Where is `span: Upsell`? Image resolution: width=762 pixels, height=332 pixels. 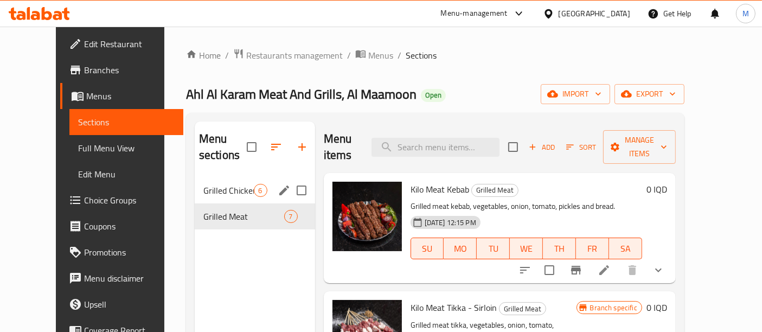
span: Upsell is located at coordinates (129, 304).